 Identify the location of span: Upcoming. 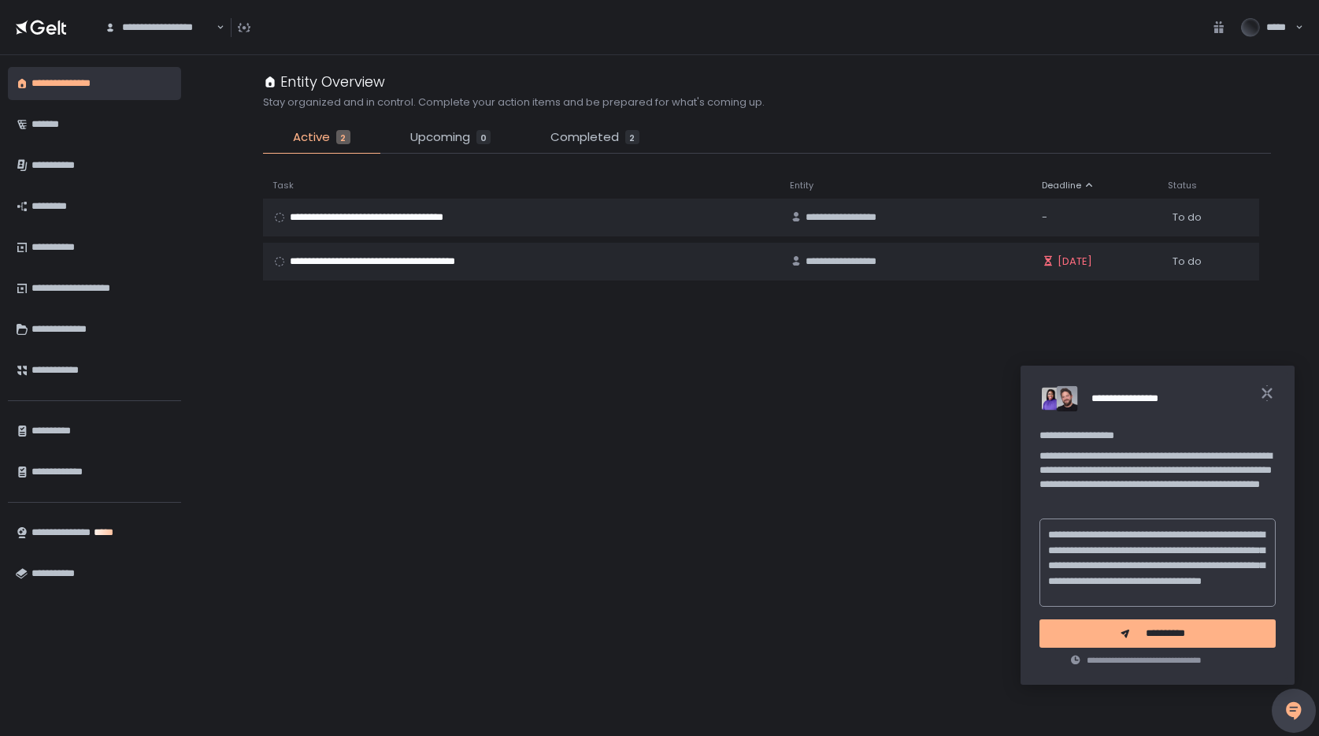
(440, 137).